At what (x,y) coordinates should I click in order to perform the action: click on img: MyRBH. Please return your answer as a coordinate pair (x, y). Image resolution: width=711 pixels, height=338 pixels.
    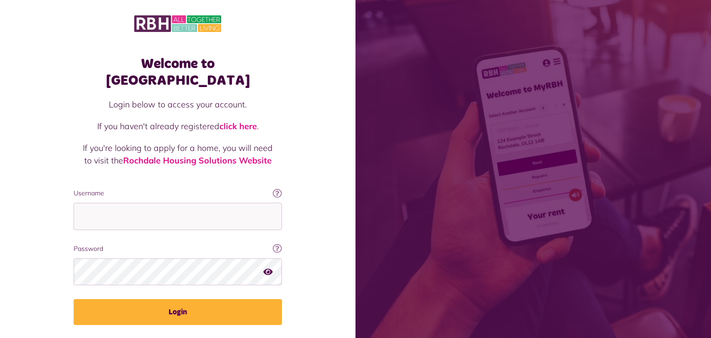
    Looking at the image, I should click on (178, 24).